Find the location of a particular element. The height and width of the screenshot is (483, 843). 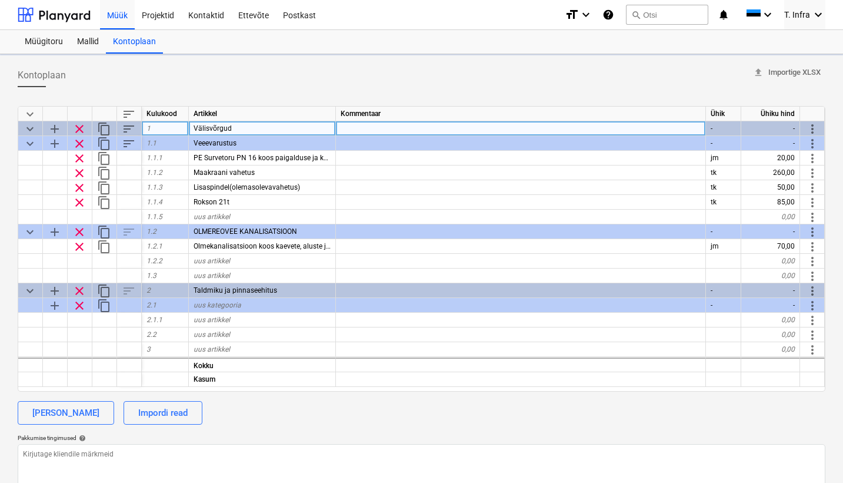

span: 2 is located at coordinates (148, 290).